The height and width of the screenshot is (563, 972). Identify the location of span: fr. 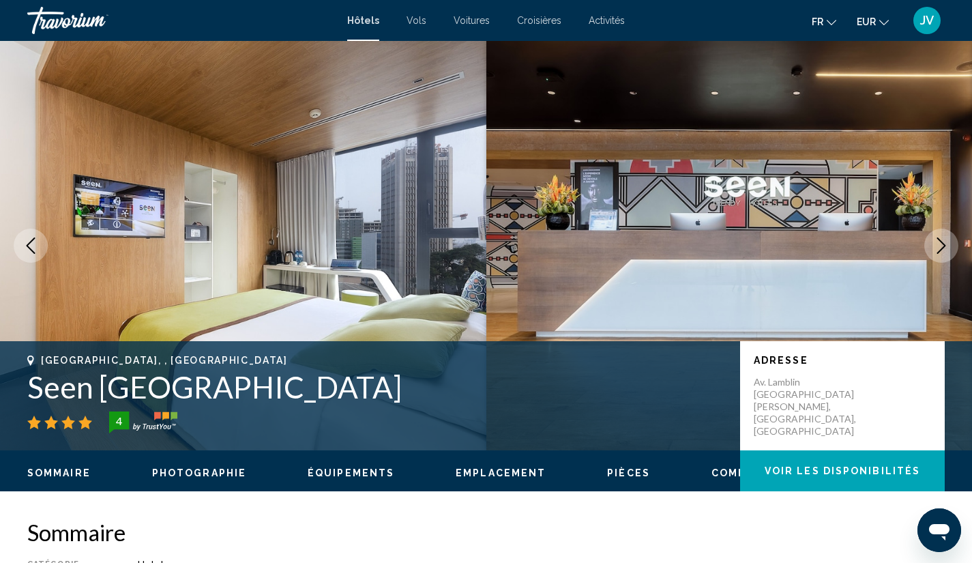
(817, 22).